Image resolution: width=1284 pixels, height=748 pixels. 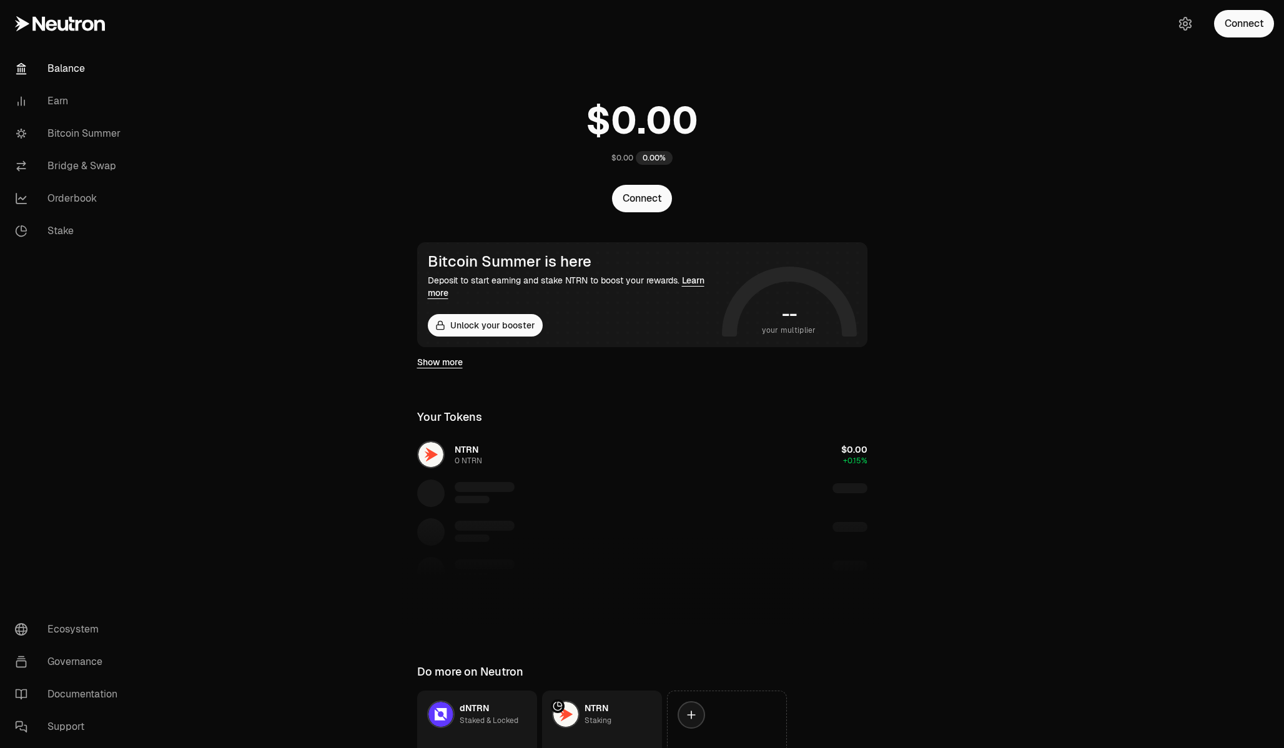 I want to click on a: Governance, so click(x=70, y=662).